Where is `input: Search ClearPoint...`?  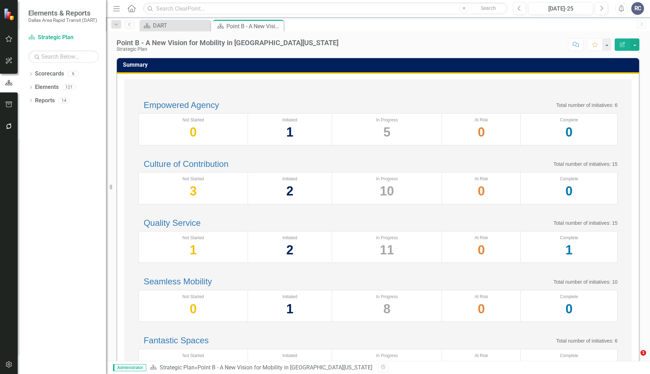 input: Search ClearPoint... is located at coordinates (325, 8).